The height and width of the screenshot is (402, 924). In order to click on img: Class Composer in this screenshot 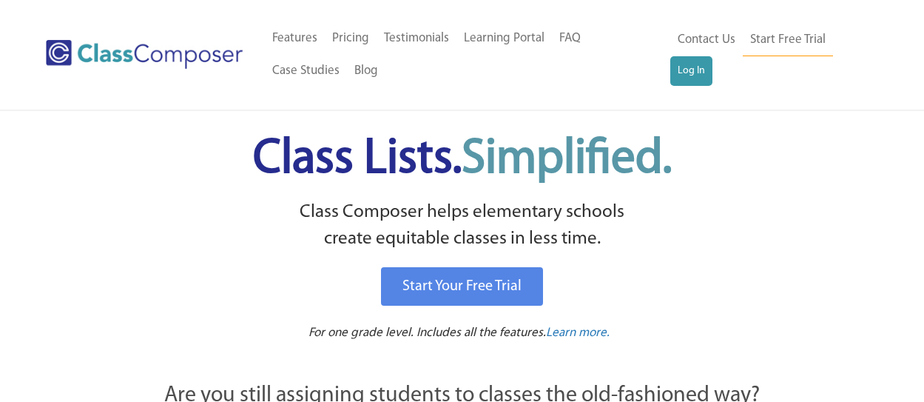, I will do `click(144, 54)`.